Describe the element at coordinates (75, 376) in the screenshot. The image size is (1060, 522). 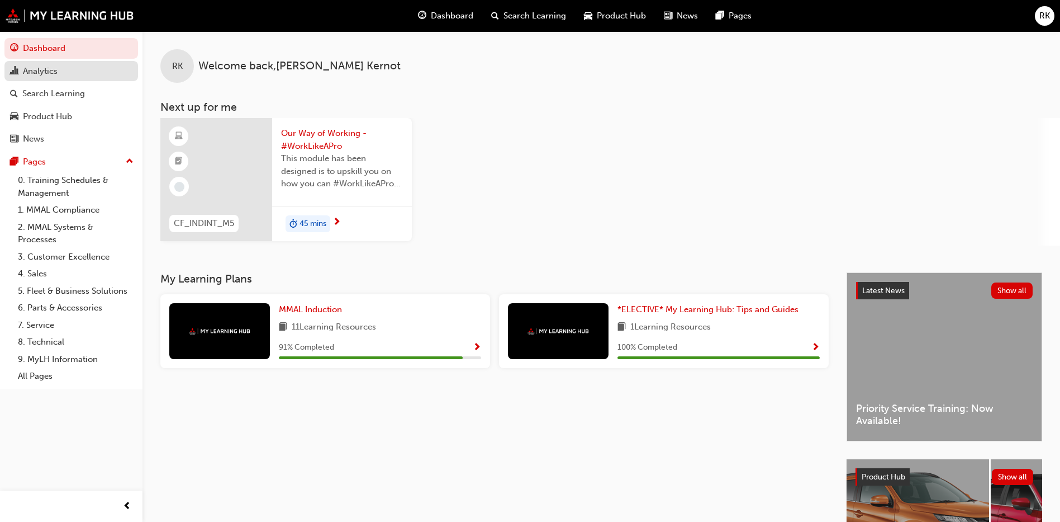
I see `a: All Pages` at that location.